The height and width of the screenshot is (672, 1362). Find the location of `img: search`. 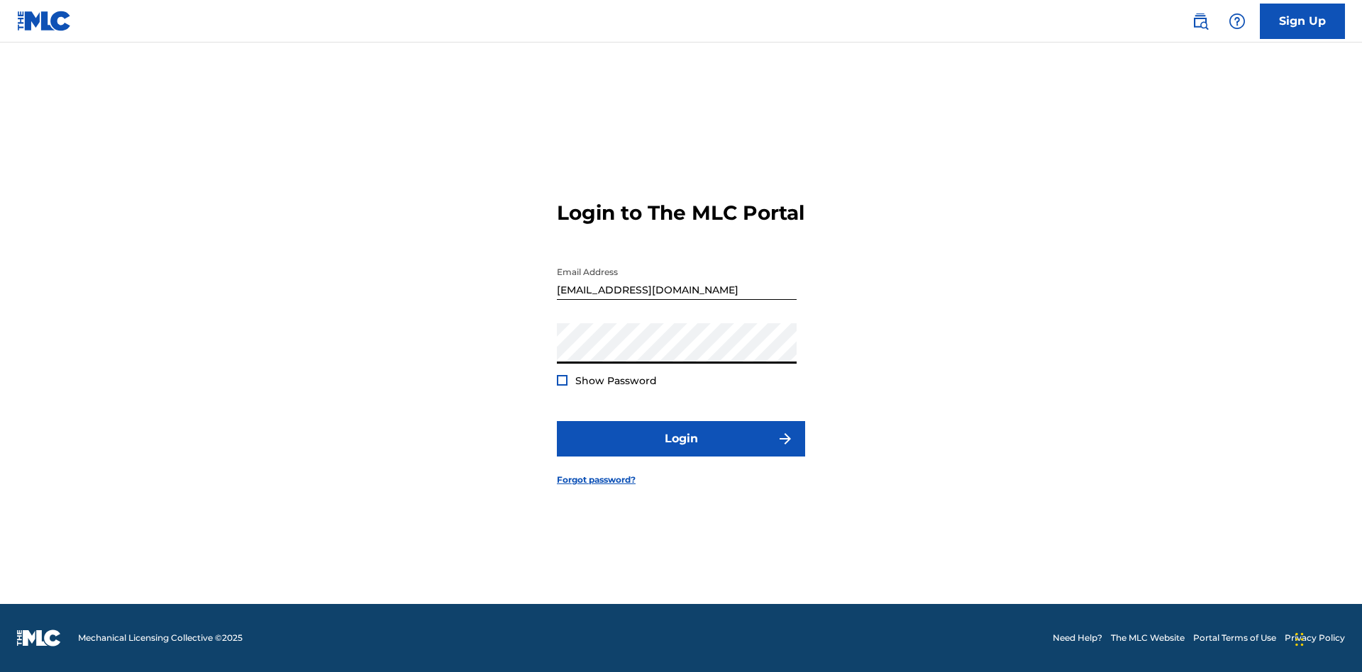

img: search is located at coordinates (1200, 21).